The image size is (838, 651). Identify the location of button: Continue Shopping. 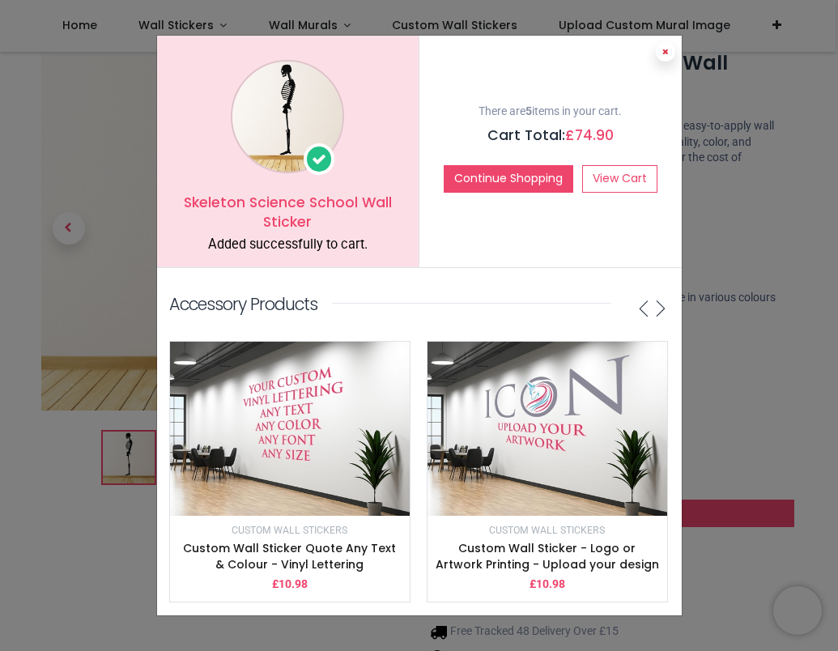
(509, 179).